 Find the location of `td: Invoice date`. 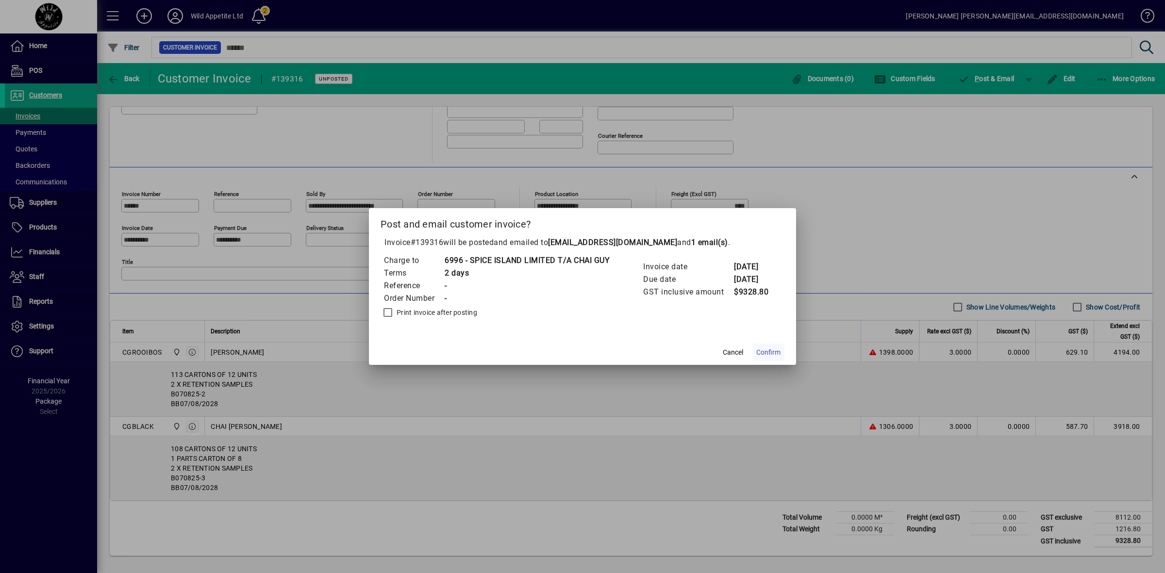

td: Invoice date is located at coordinates (688, 267).